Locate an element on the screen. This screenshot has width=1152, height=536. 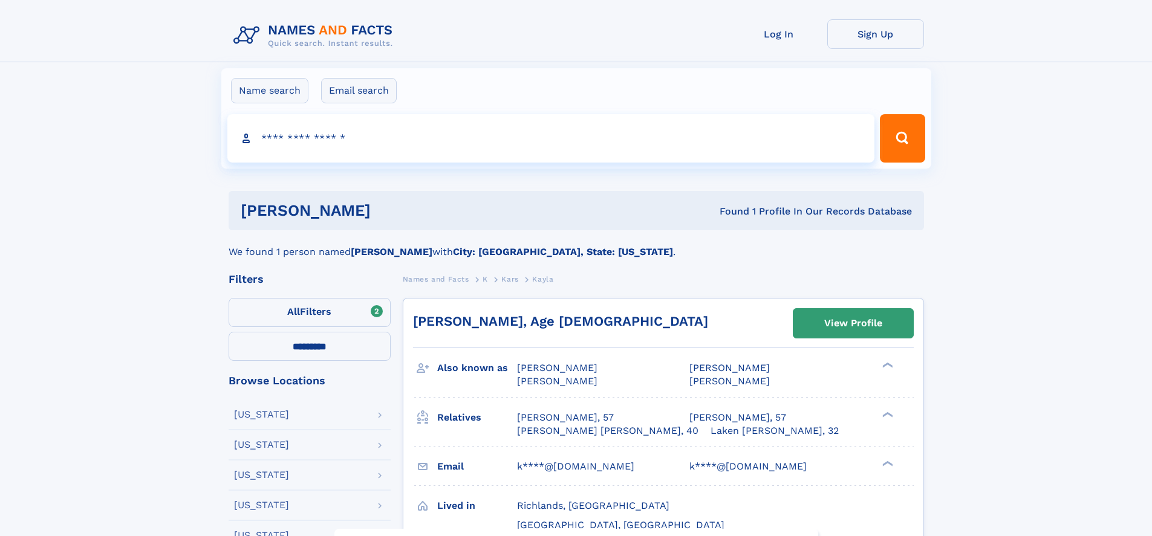
a: Log In is located at coordinates (779, 34).